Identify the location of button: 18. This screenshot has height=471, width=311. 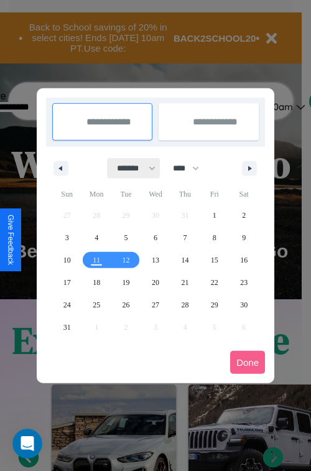
(96, 283).